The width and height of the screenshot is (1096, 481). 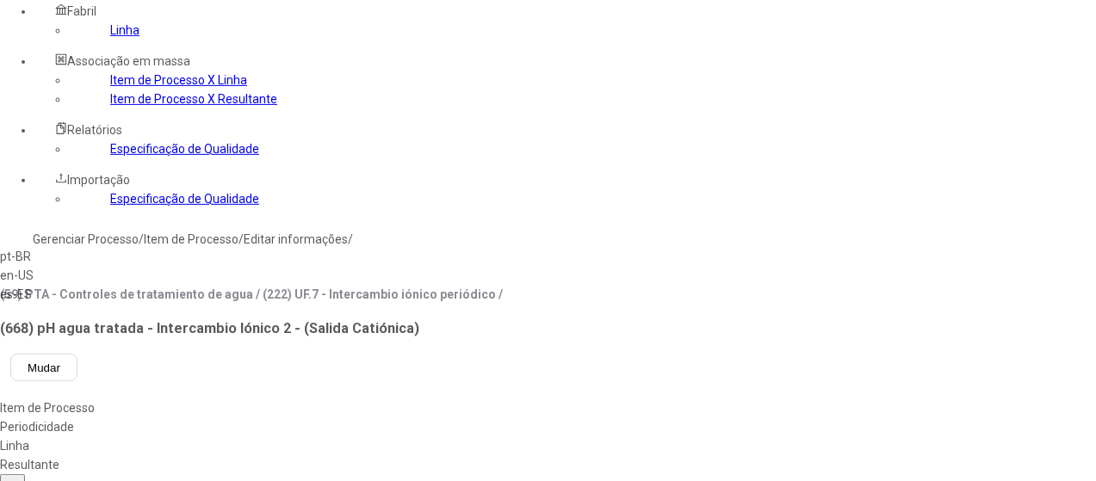 I want to click on span: Importação, so click(x=98, y=180).